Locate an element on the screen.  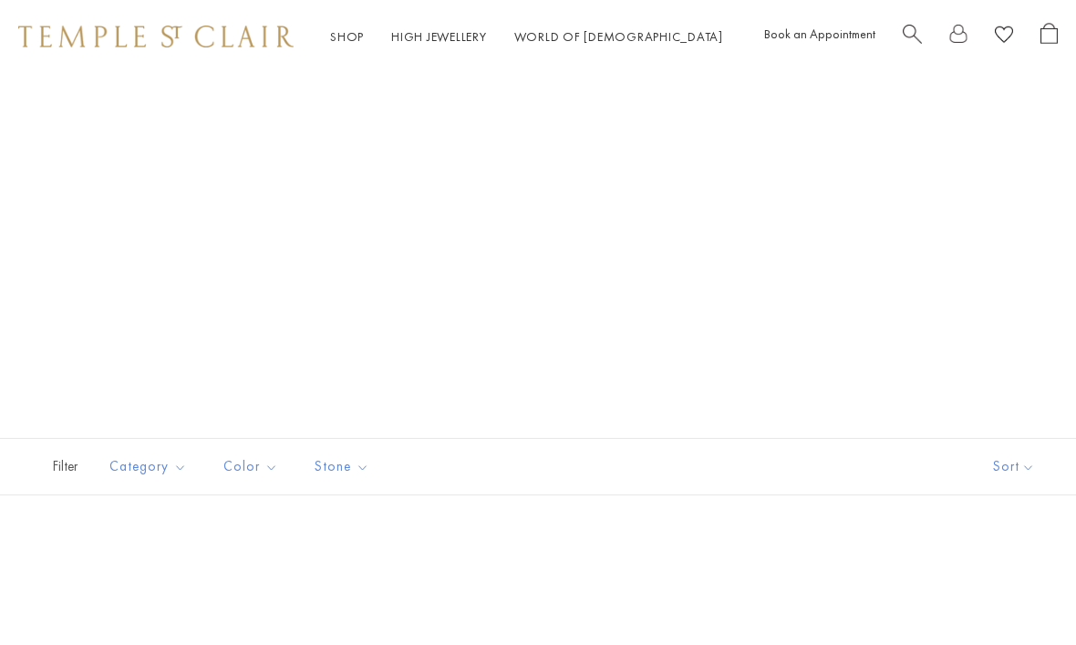
a: High JewelleryHigh Jewellery is located at coordinates (439, 36).